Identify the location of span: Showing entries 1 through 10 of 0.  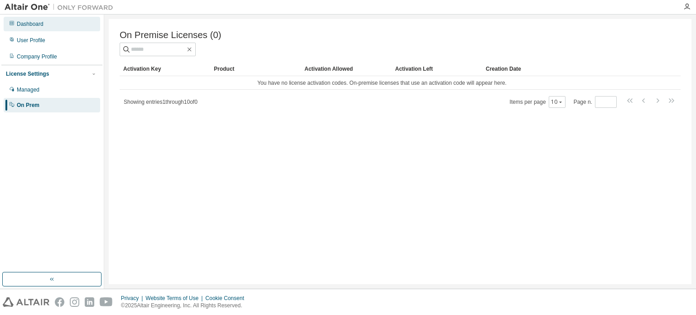
(160, 102).